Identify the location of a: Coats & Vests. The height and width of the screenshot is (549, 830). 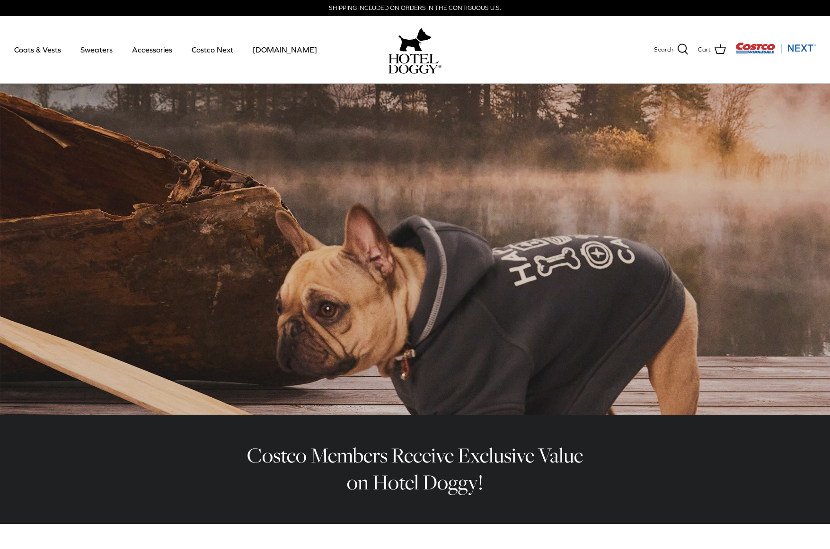
(37, 50).